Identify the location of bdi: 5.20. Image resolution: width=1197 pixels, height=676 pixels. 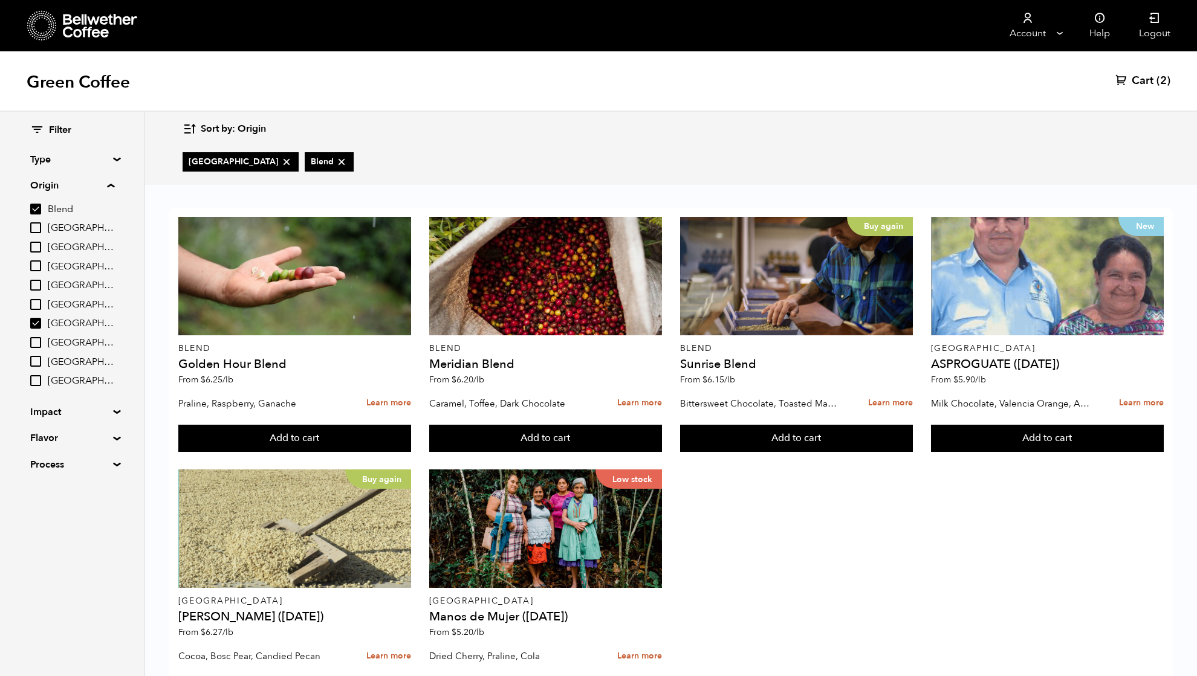
(468, 632).